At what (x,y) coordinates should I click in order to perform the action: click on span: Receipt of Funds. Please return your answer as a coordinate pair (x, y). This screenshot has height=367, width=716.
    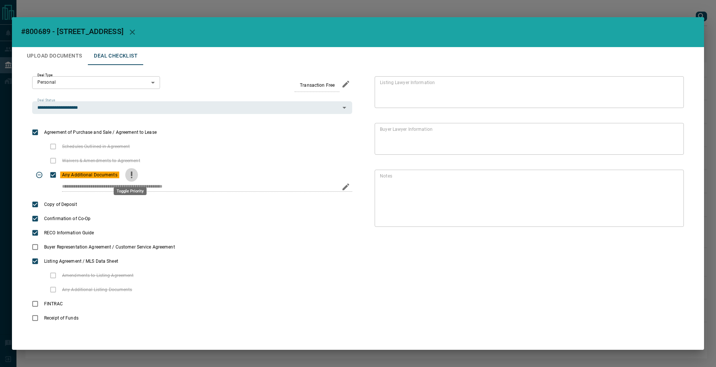
    Looking at the image, I should click on (61, 318).